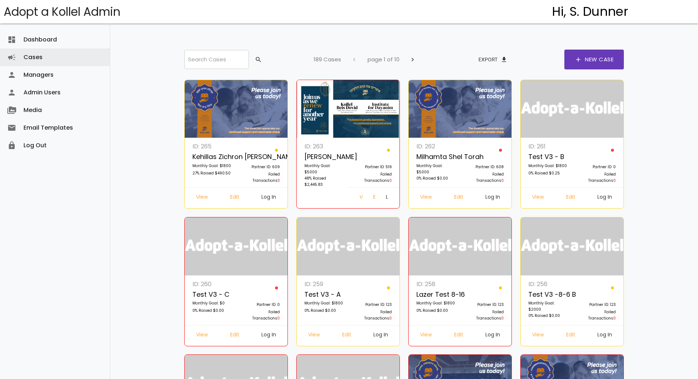 This screenshot has width=698, height=379. What do you see at coordinates (384, 60) in the screenshot?
I see `p: page 1 of 10` at bounding box center [384, 60].